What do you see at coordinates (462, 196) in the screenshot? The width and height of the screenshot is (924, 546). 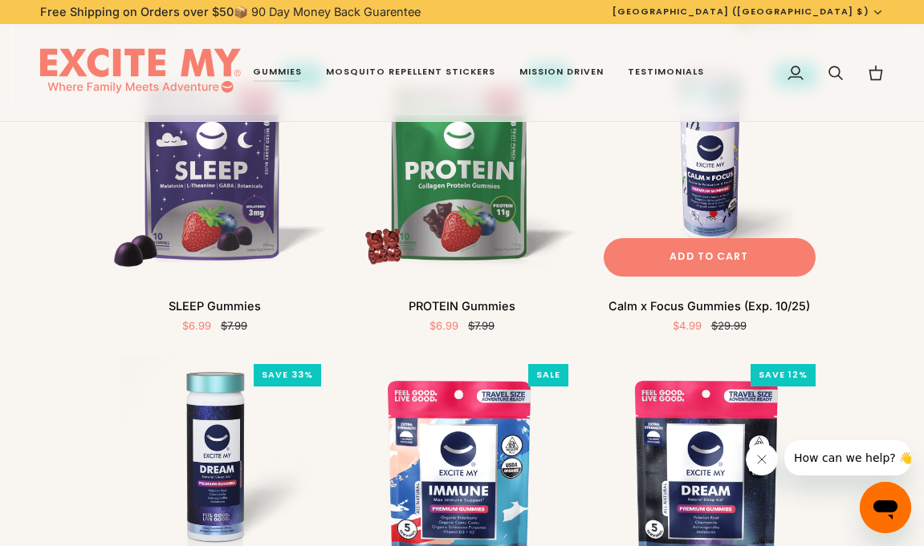 I see `product-grid-item: PROTEIN Gummies` at bounding box center [462, 196].